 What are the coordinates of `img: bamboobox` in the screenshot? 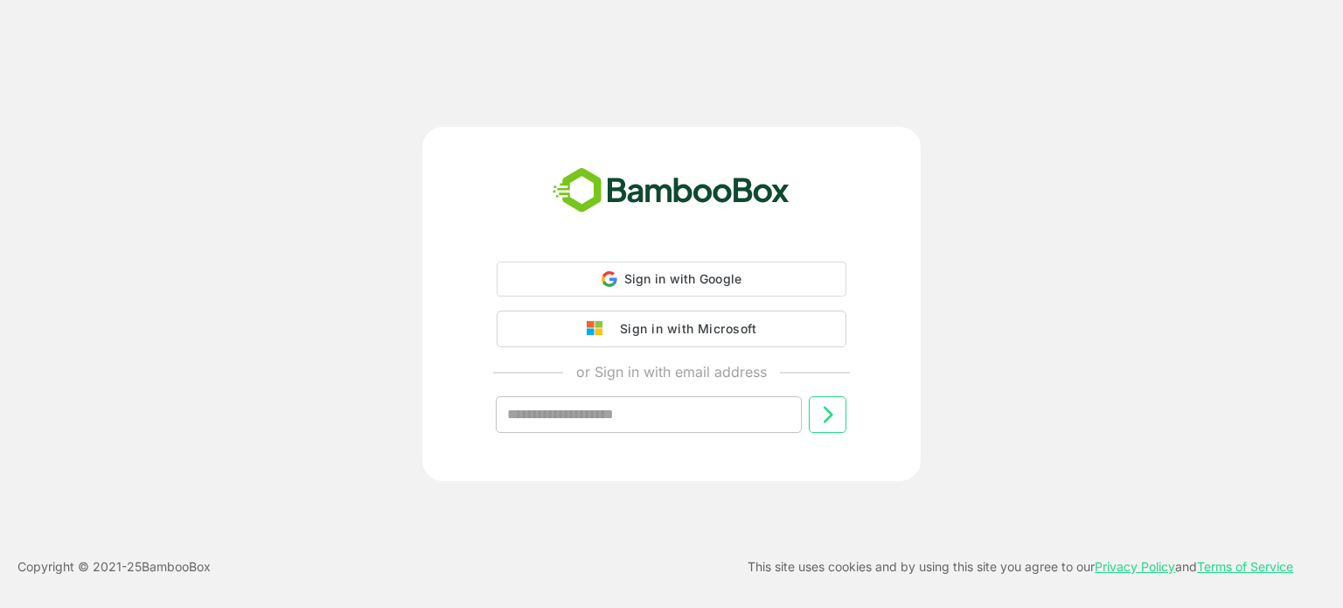 It's located at (671, 191).